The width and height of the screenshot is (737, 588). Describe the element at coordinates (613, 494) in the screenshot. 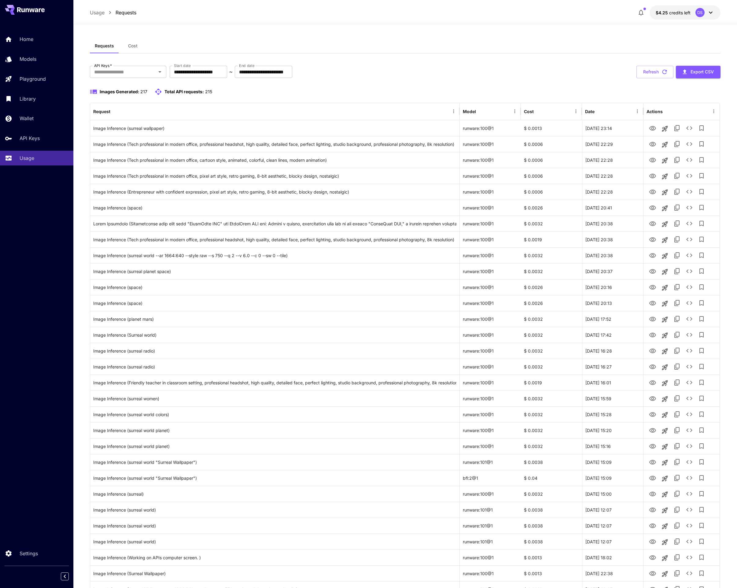

I see `div: 01 Sep, 2025 15:00` at that location.